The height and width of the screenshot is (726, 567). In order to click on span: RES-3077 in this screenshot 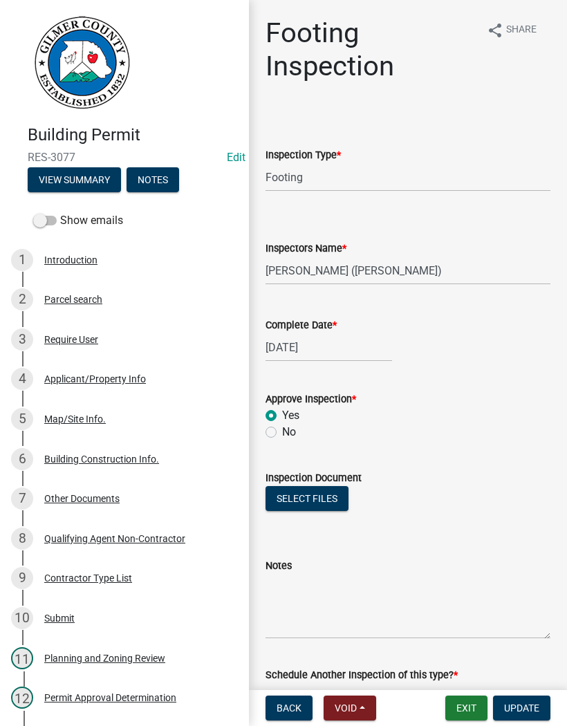, I will do `click(124, 157)`.